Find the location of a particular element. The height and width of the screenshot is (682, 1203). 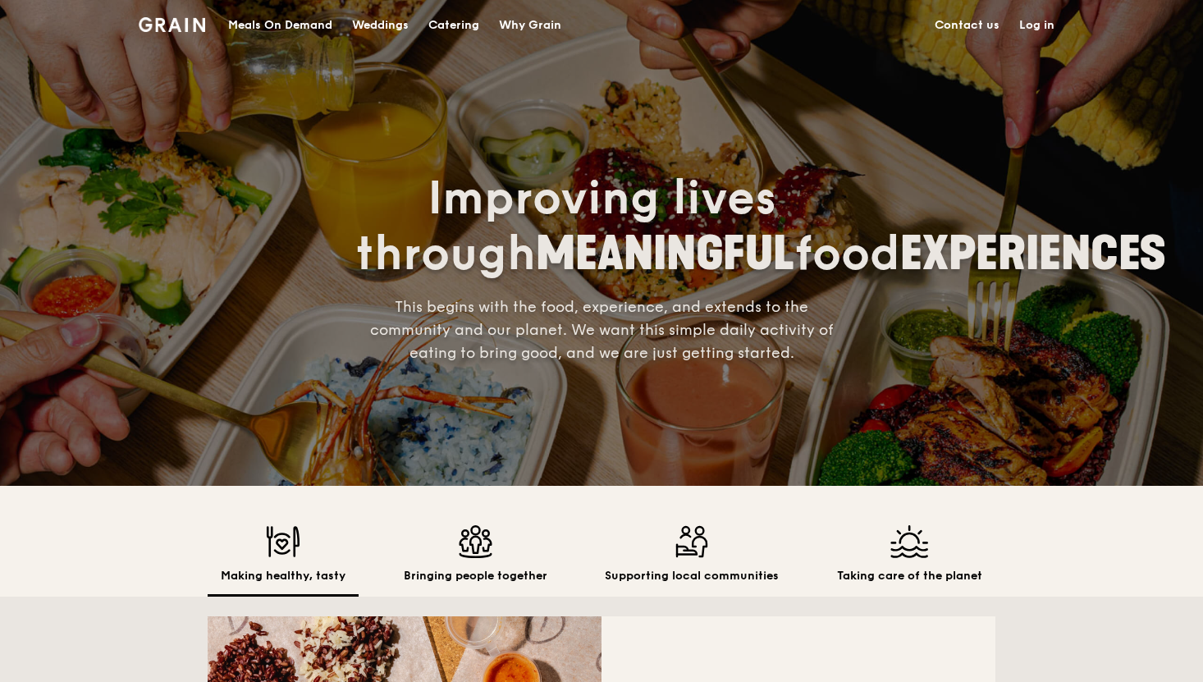

a: Contact us is located at coordinates (966, 25).